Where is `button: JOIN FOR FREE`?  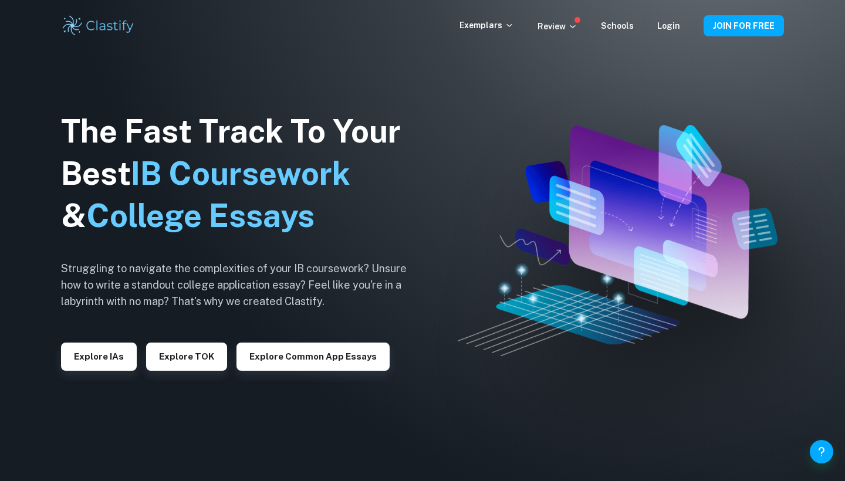
button: JOIN FOR FREE is located at coordinates (744, 26).